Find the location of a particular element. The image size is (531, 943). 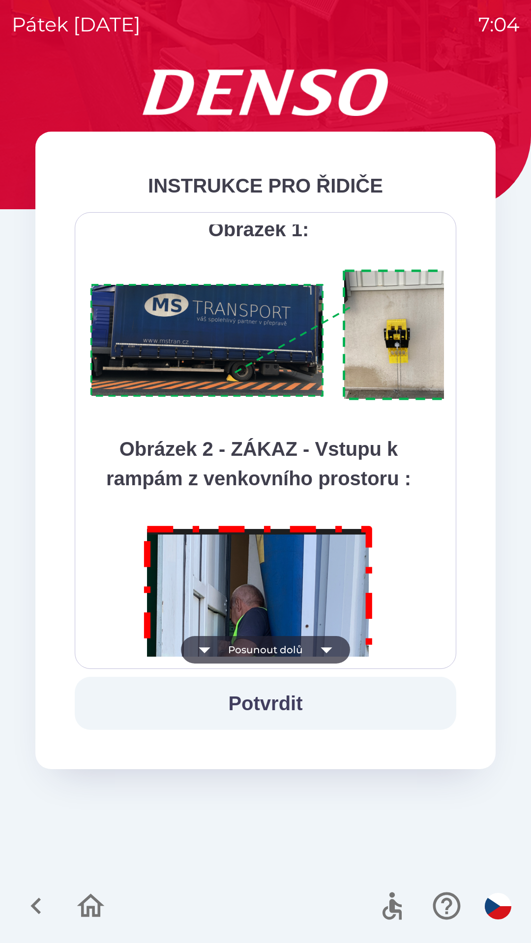

img: M8MNayrTL6gAAAABJRU5ErkJggg== is located at coordinates (258, 693).